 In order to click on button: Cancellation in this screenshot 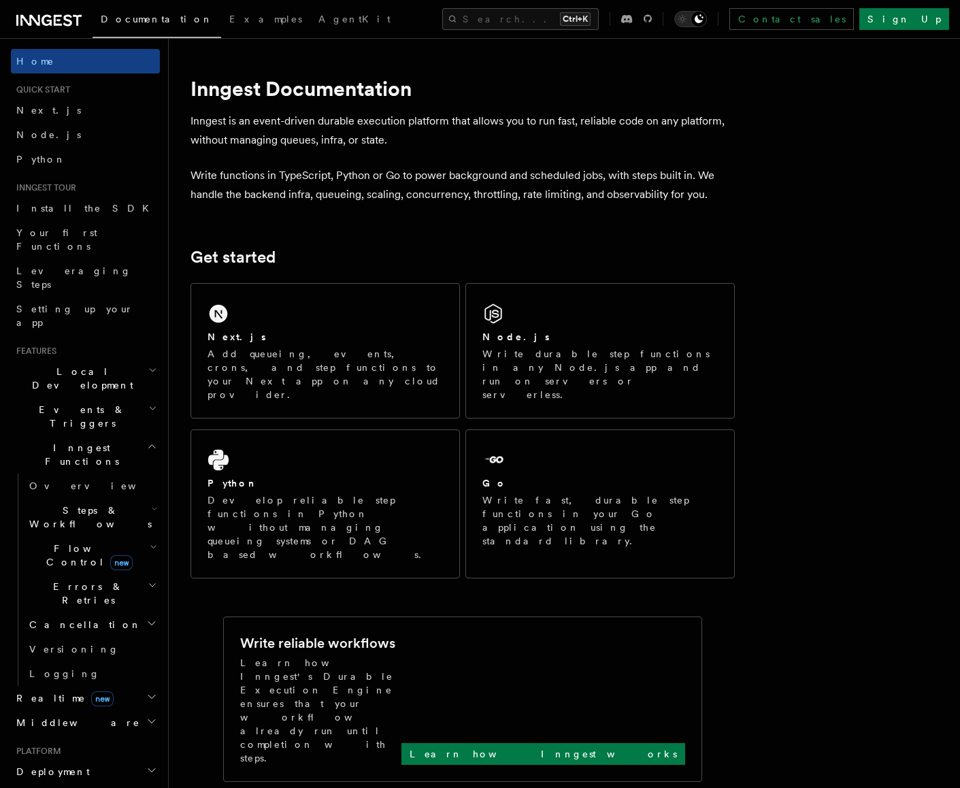, I will do `click(92, 625)`.